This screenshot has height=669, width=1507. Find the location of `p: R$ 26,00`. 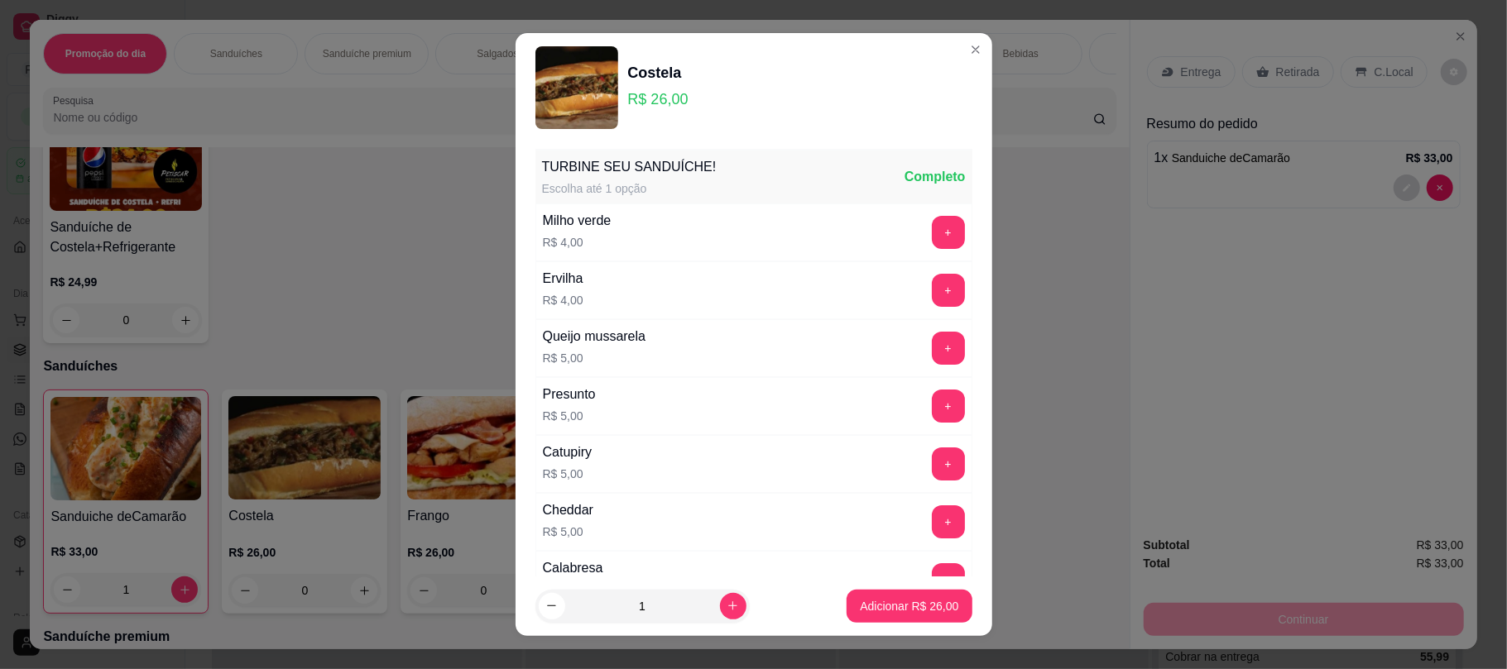

p: R$ 26,00 is located at coordinates (658, 99).